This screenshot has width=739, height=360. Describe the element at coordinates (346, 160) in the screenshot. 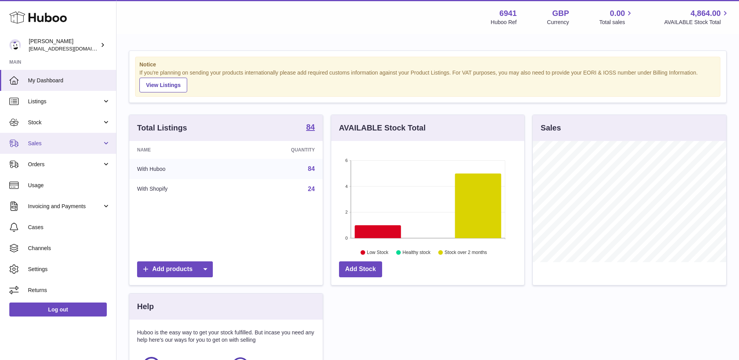

I see `text: 6` at that location.